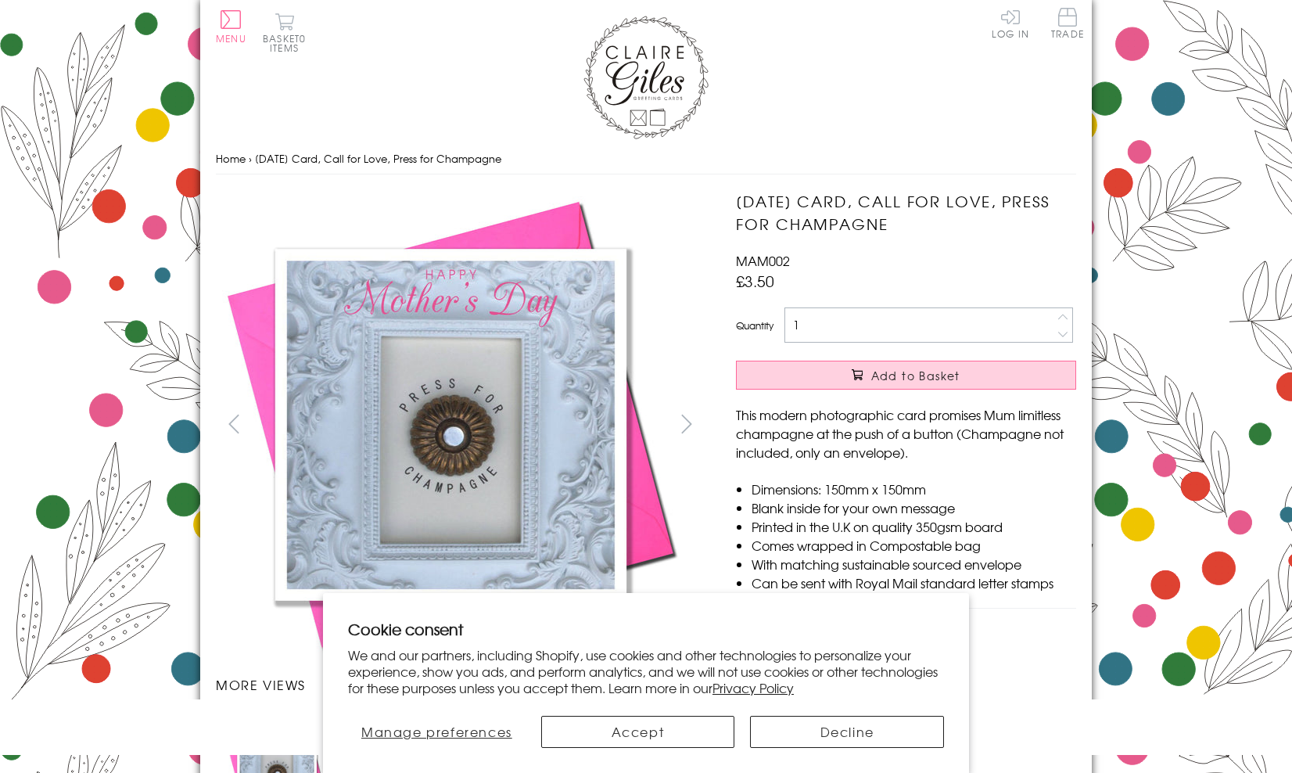 This screenshot has width=1292, height=773. What do you see at coordinates (906, 433) in the screenshot?
I see `p: This modern photographic card promises Mum limitless champagne at the push of a button (Champagne...` at bounding box center [906, 433].